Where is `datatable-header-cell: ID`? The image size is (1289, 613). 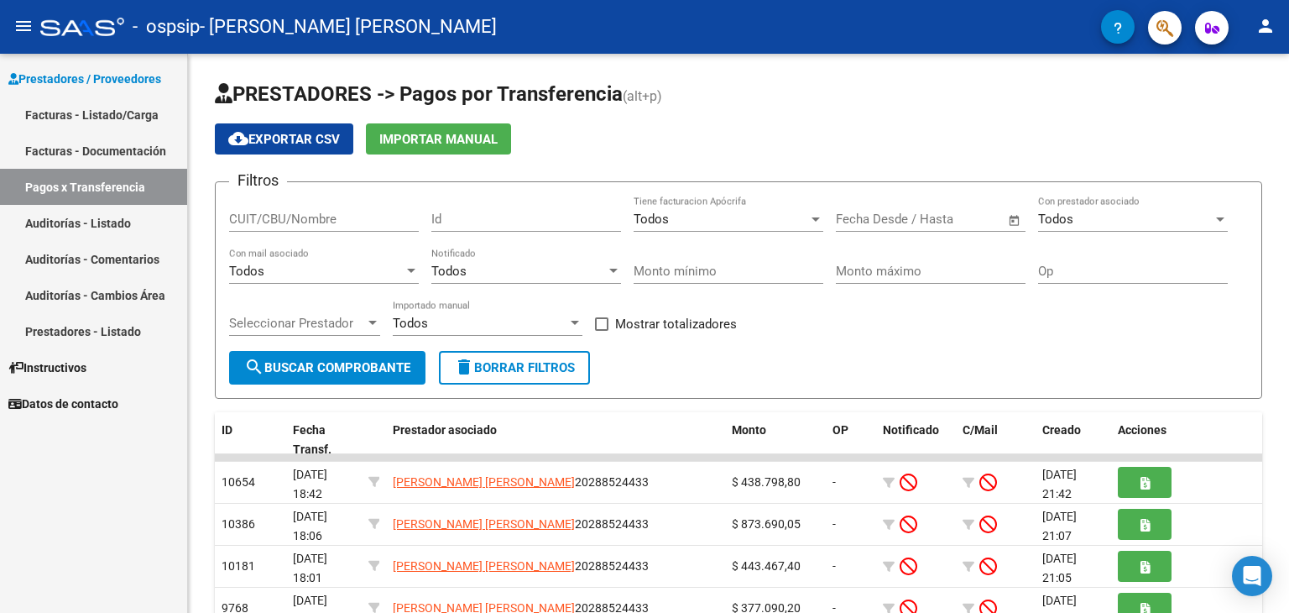 datatable-header-cell: ID is located at coordinates (250, 440).